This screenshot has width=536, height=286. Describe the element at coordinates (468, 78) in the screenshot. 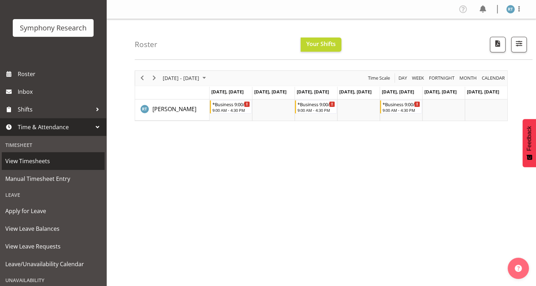

I see `span: Month` at that location.